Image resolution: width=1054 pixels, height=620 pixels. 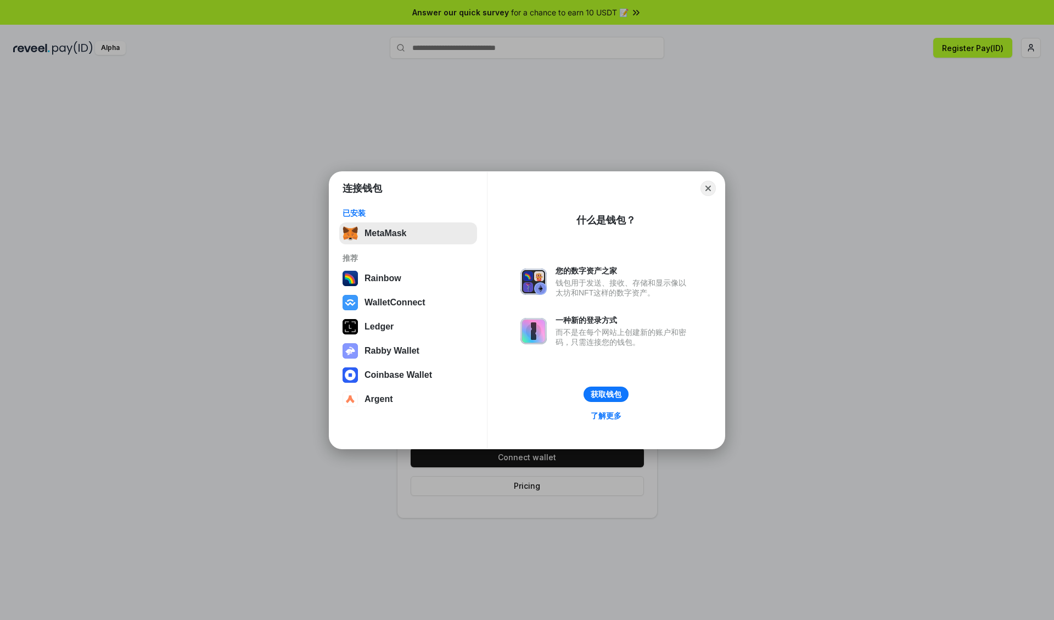 I want to click on button: Ledger, so click(x=408, y=327).